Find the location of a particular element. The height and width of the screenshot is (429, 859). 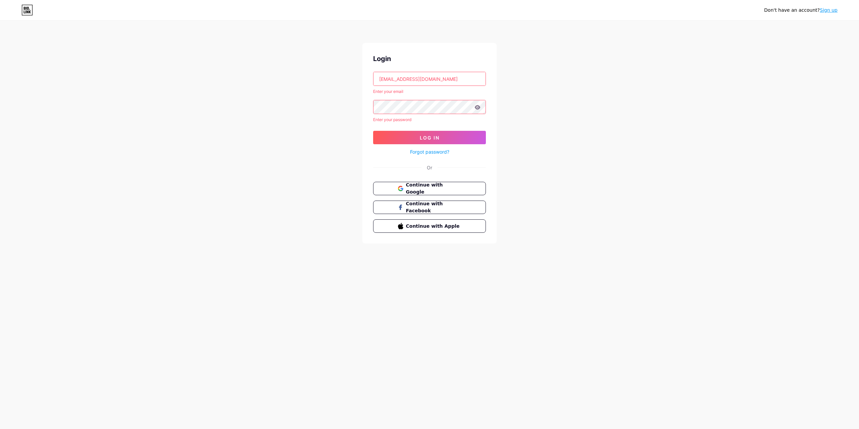

span: Continue with Facebook is located at coordinates (434, 207).